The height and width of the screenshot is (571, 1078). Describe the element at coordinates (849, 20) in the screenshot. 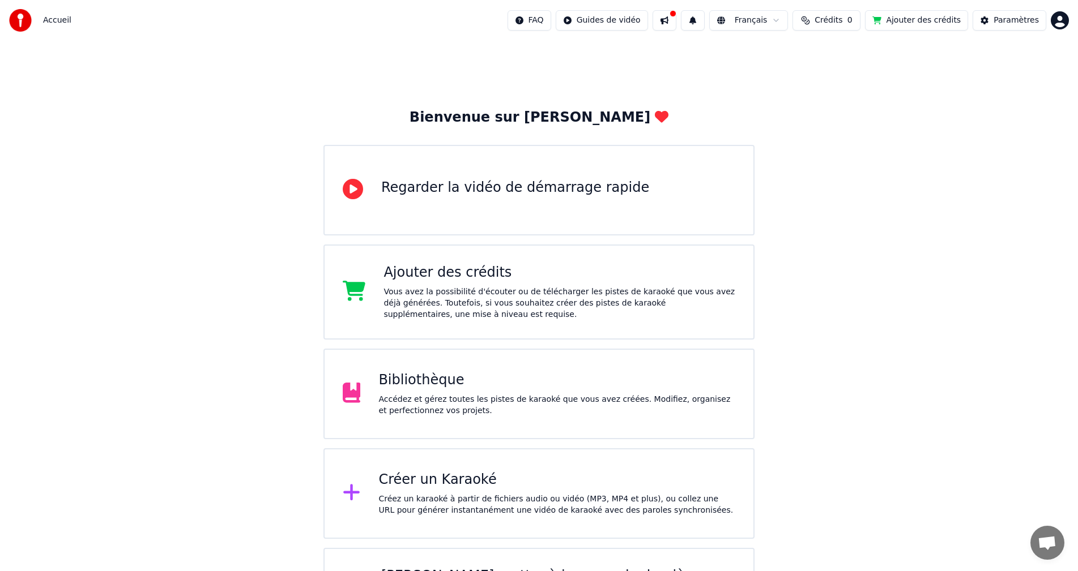

I see `span: 0` at that location.